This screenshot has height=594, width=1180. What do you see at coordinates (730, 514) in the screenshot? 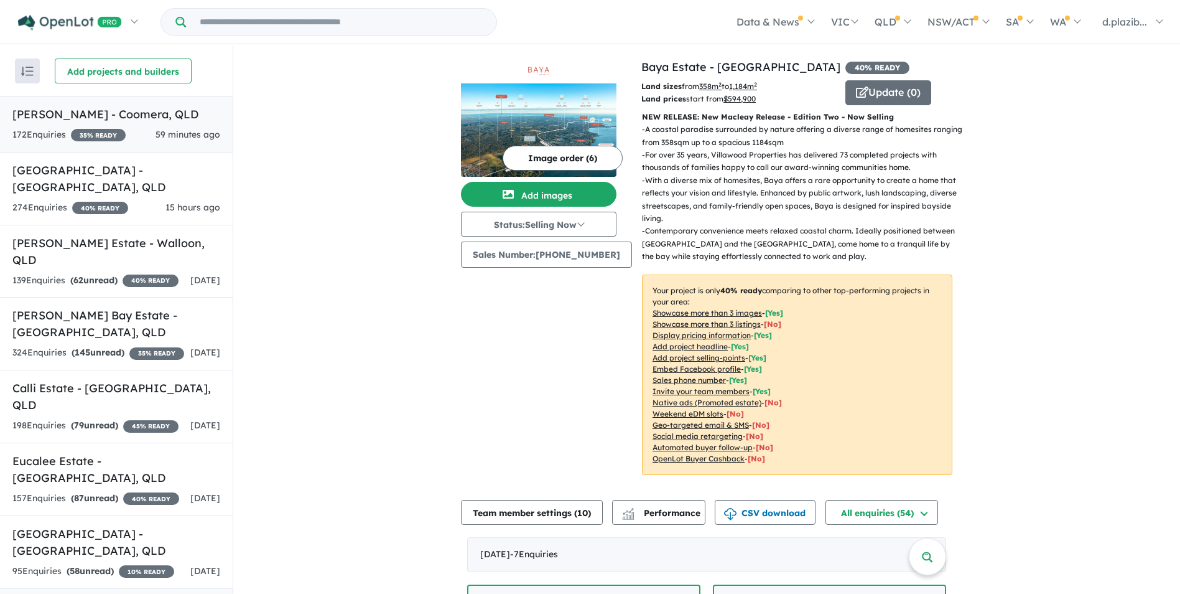
I see `img: download icon` at bounding box center [730, 514].